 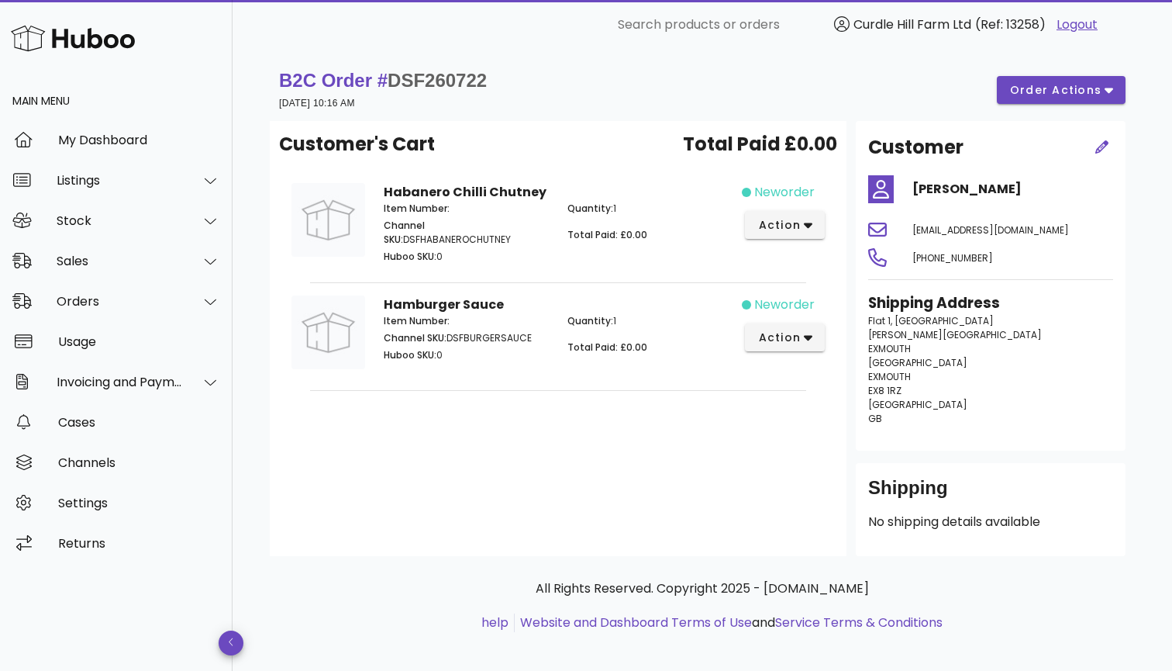 What do you see at coordinates (383, 80) in the screenshot?
I see `strong: B2C Order #` at bounding box center [383, 80].